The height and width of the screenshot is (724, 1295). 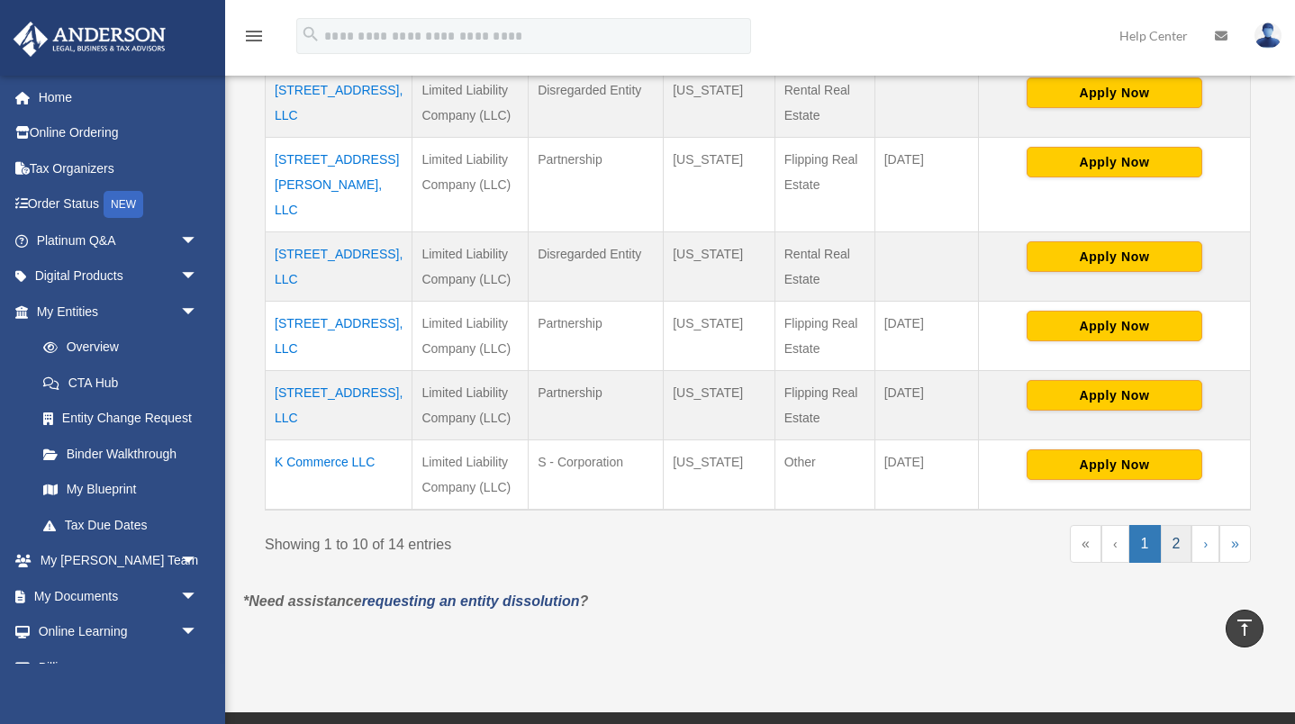 I want to click on td: S - Corporation, so click(x=596, y=475).